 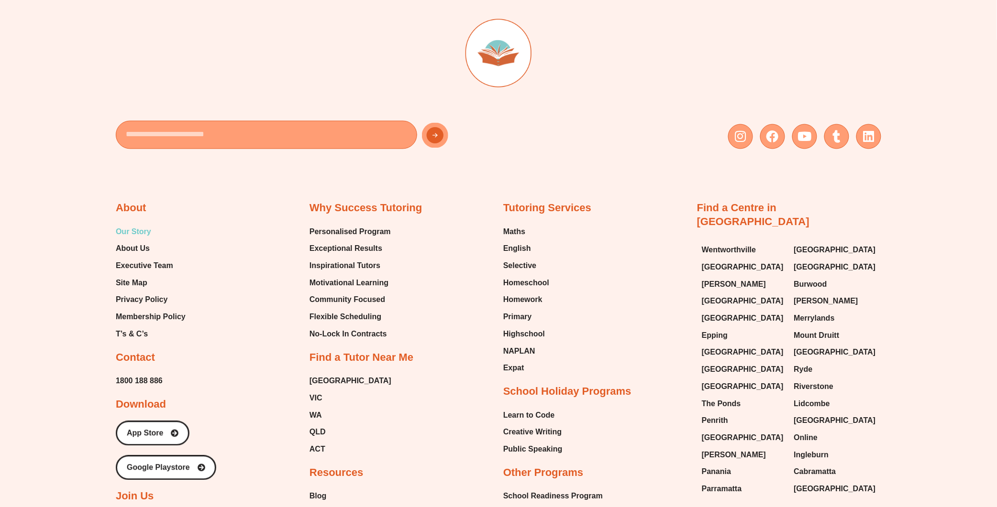 What do you see at coordinates (172, 219) in the screenshot?
I see `span: highest. If there is an even number of values in the data set, there will be two middle values and` at bounding box center [172, 219].